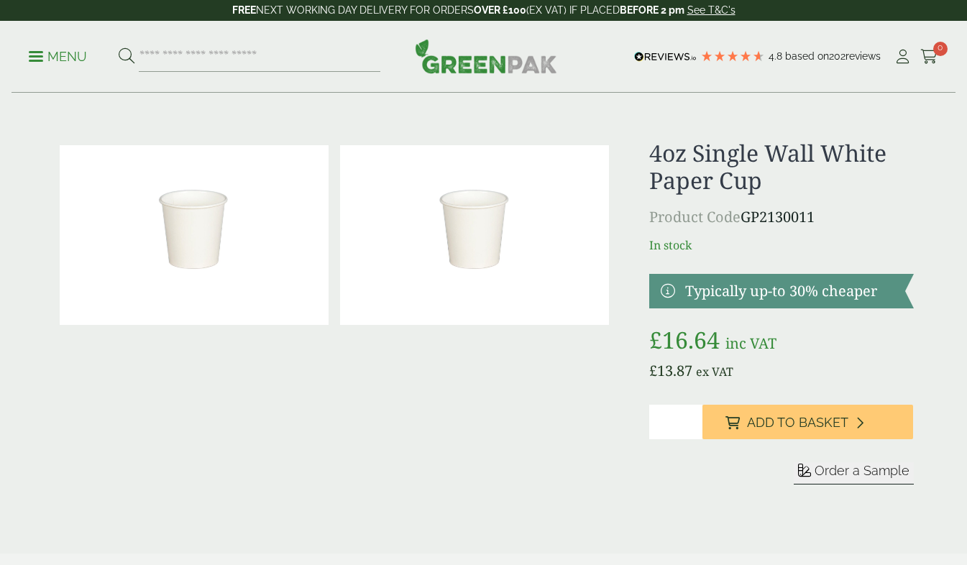  Describe the element at coordinates (500, 10) in the screenshot. I see `strong: OVER £100` at that location.